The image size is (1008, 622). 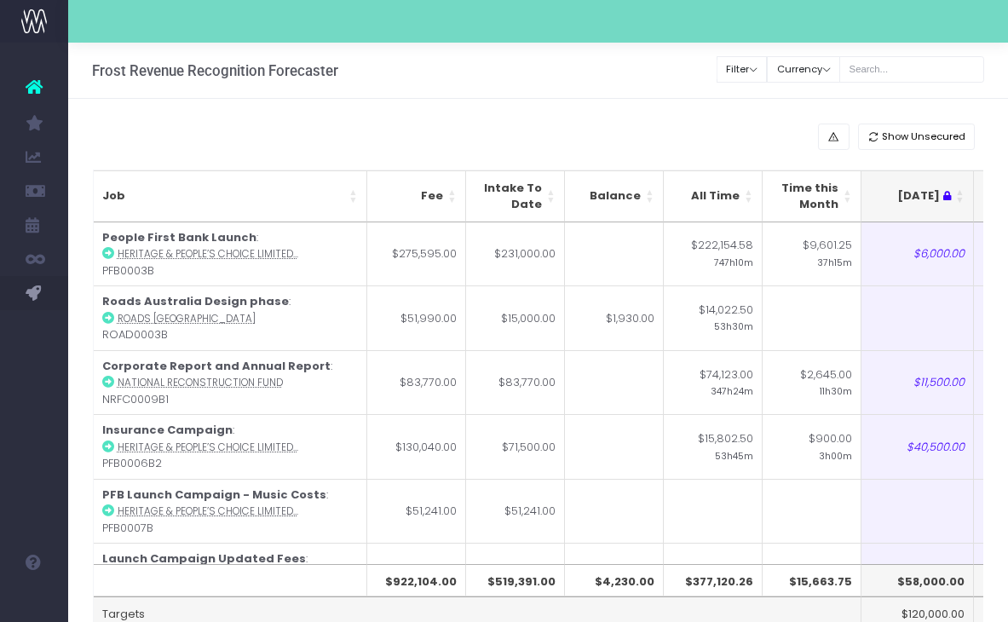 What do you see at coordinates (614, 580) in the screenshot?
I see `th: $4,230.00` at bounding box center [614, 580].